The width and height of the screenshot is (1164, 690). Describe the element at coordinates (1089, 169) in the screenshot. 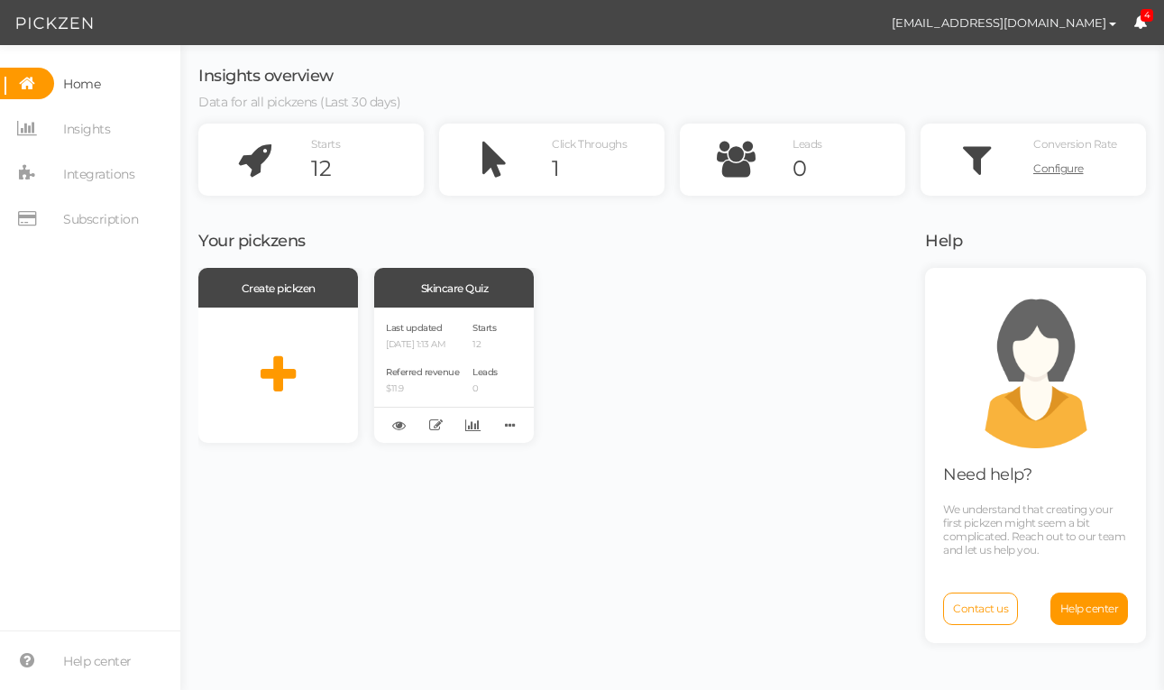

I see `a: Configure` at that location.